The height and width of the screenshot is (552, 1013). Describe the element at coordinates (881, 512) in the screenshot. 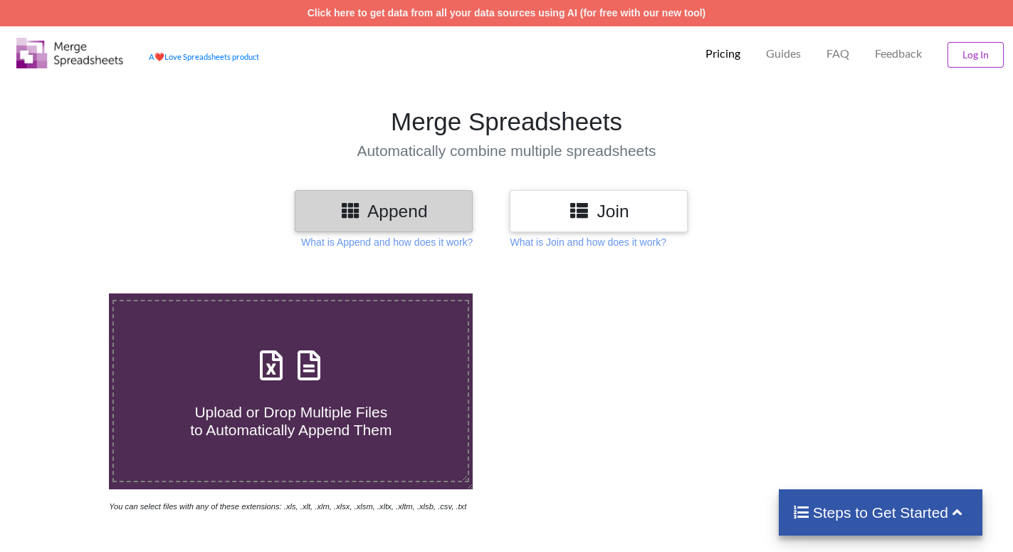

I see `h4: Steps to Get Started` at that location.